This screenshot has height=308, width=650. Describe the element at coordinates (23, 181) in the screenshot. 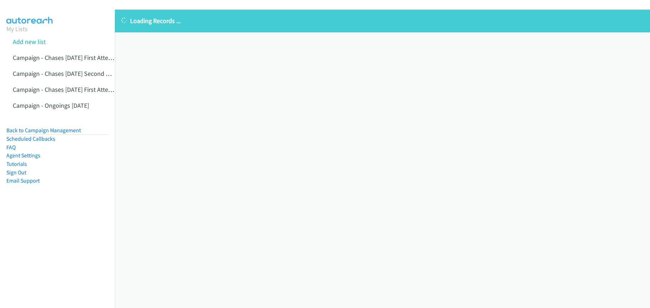

I see `a: Email Support` at that location.